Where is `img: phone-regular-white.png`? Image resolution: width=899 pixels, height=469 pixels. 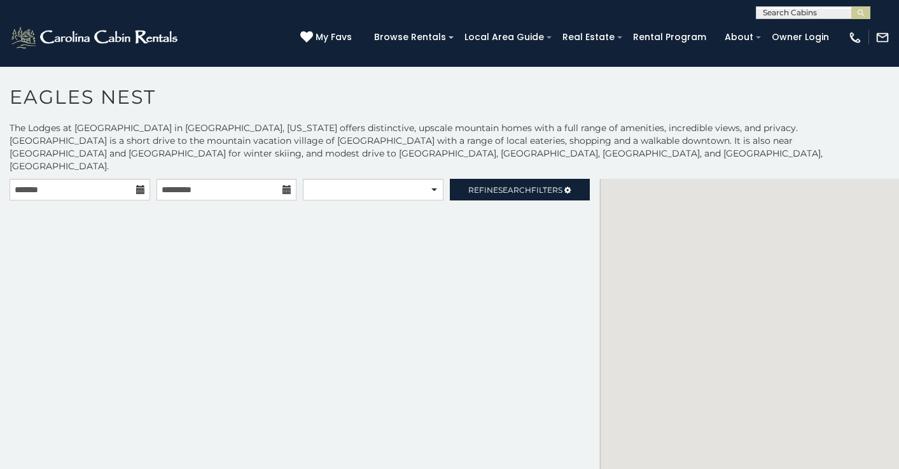
img: phone-regular-white.png is located at coordinates (855, 38).